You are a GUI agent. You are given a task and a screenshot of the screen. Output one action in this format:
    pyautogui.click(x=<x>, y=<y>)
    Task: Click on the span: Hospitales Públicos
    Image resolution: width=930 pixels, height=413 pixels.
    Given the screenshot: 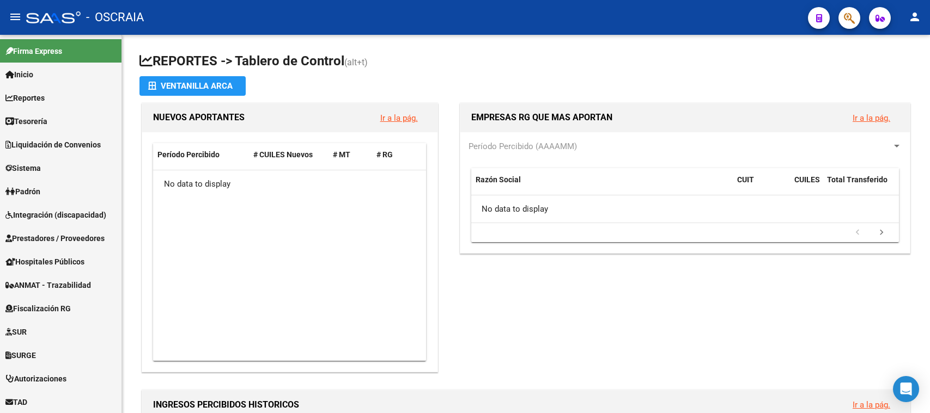 What is the action you would take?
    pyautogui.click(x=45, y=262)
    